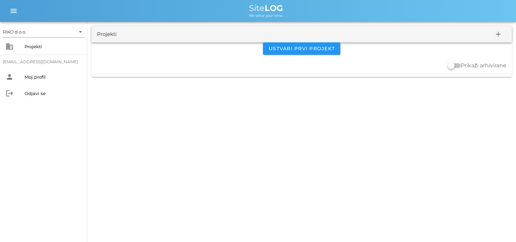 Image resolution: width=516 pixels, height=242 pixels. What do you see at coordinates (302, 48) in the screenshot?
I see `span: Ustvari prvi projekt` at bounding box center [302, 48].